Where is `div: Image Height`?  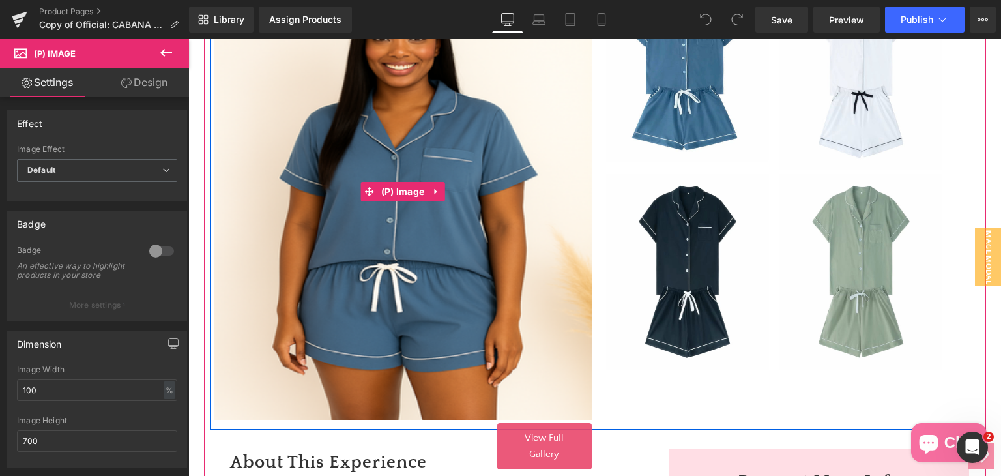
div: Image Height is located at coordinates (97, 420).